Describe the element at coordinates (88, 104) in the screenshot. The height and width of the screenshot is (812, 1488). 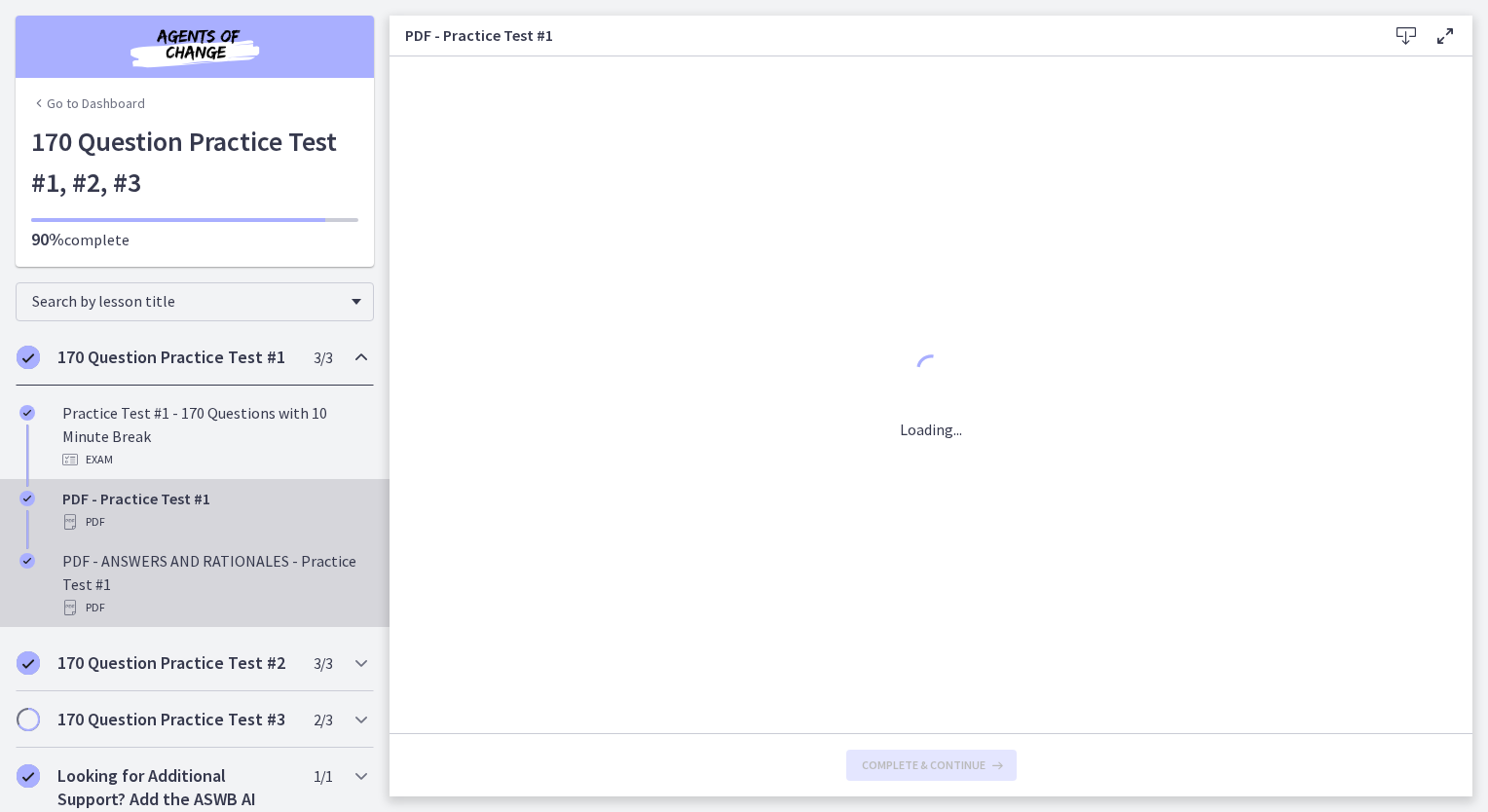
I see `a: Go to Dashboard` at that location.